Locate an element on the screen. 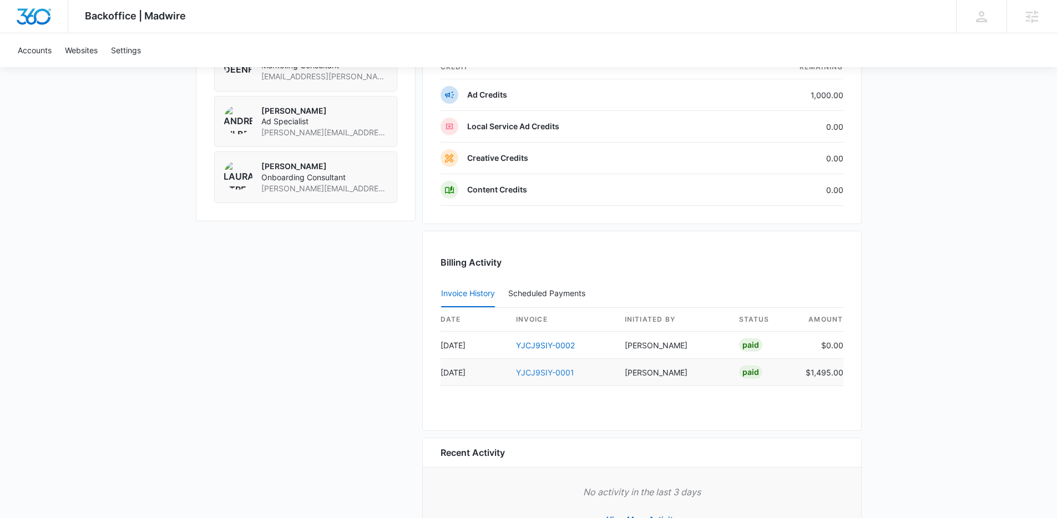  th: invoice is located at coordinates (561, 320).